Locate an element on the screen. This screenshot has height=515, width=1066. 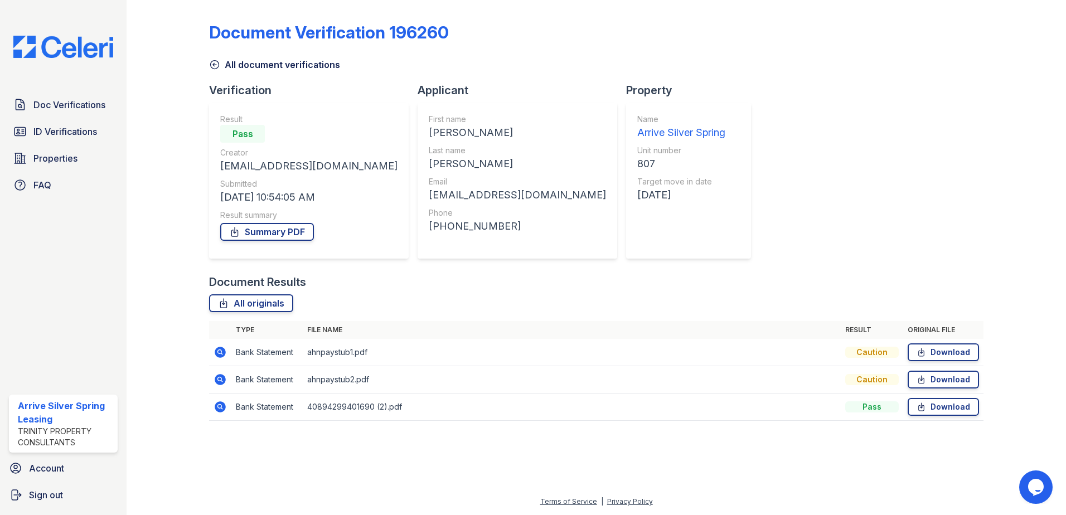
td: ahnpaystub1.pdf is located at coordinates (572, 352).